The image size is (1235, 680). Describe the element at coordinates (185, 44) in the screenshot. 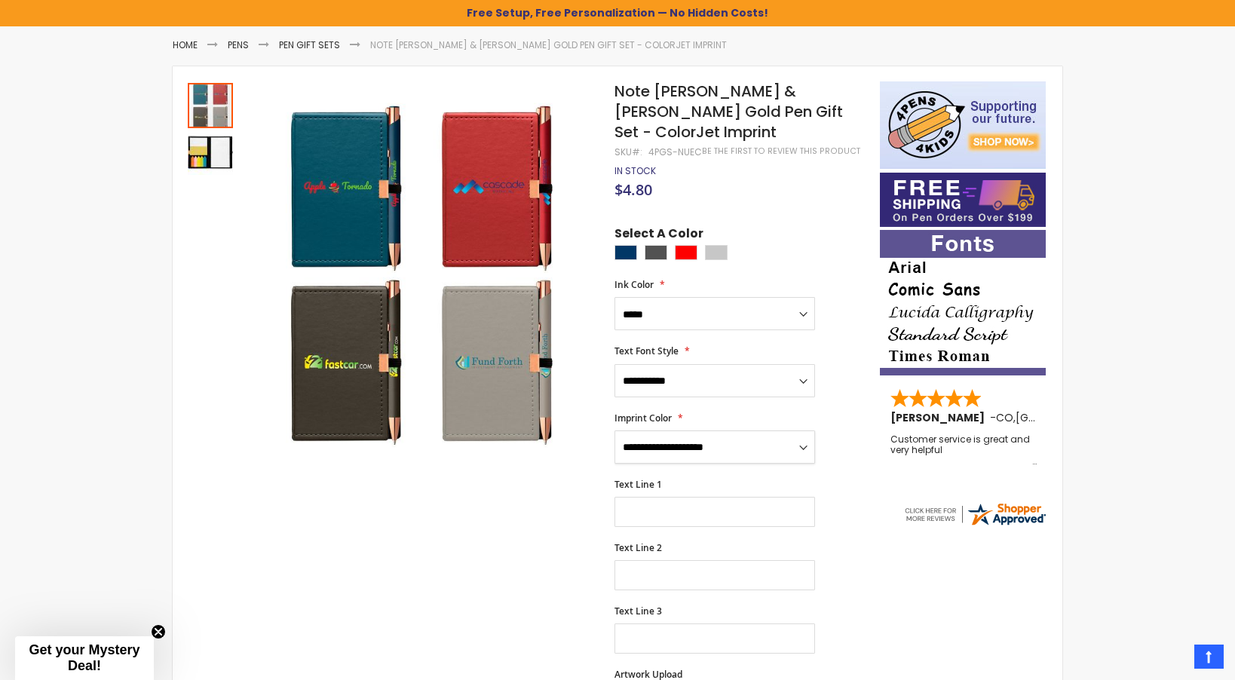

I see `a: Home` at that location.